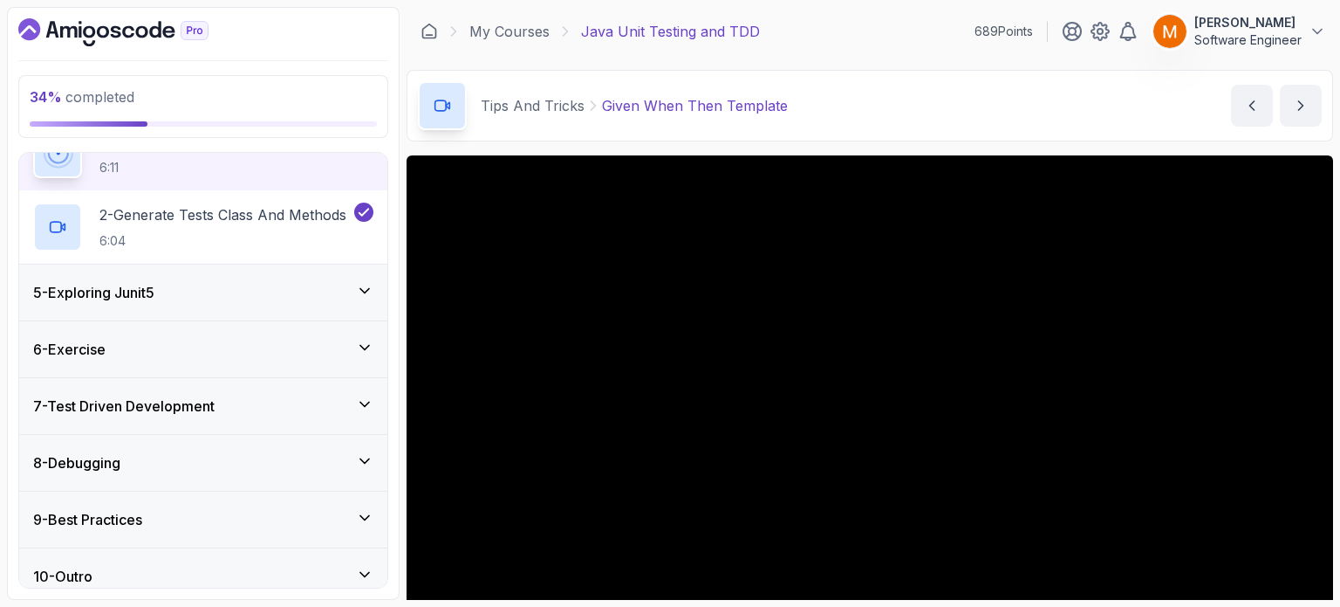 Image resolution: width=1340 pixels, height=607 pixels. I want to click on p: 689 Points, so click(1004, 31).